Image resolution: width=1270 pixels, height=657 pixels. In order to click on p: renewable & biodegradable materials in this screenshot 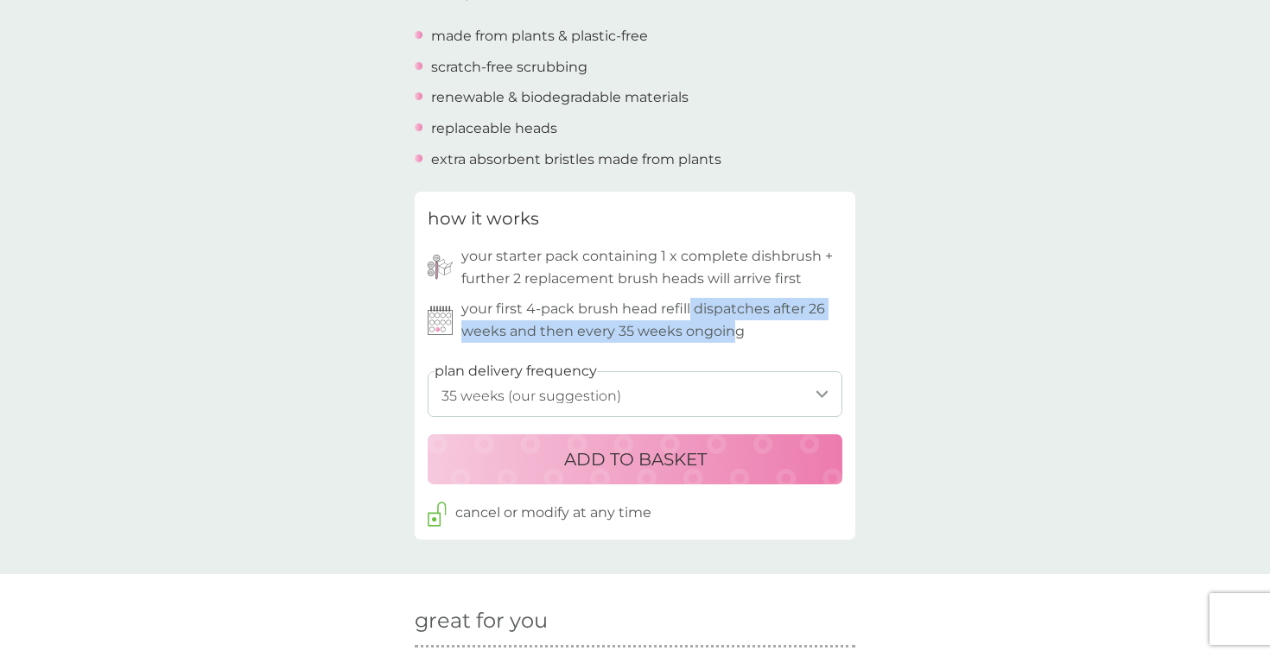, I will do `click(560, 98)`.